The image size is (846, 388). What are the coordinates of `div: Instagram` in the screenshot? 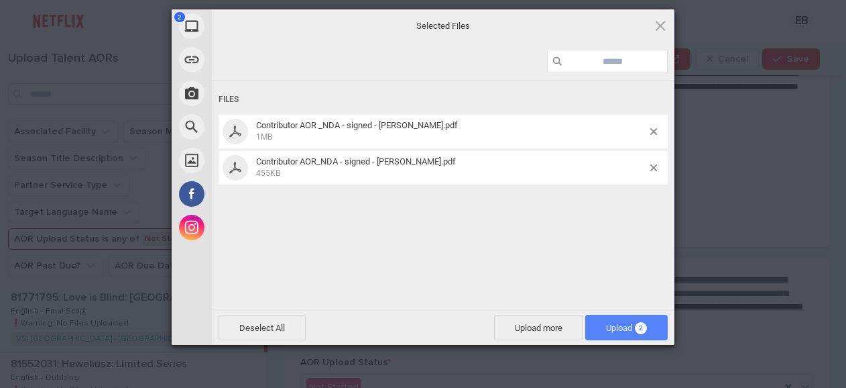 It's located at (252, 227).